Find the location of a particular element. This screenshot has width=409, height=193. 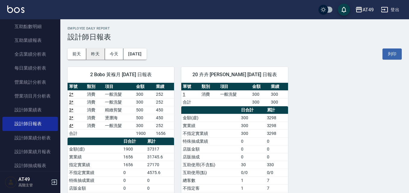

th: 金額 is located at coordinates (145, 87).